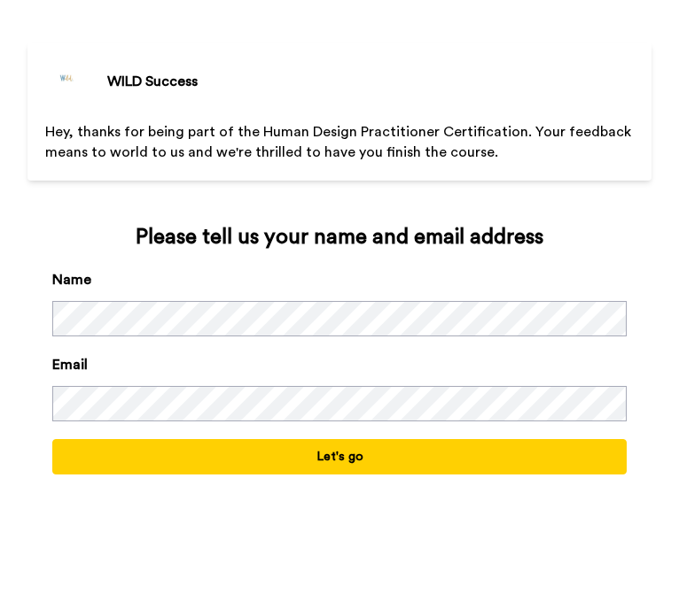 The width and height of the screenshot is (679, 609). I want to click on button: Let's go, so click(339, 457).